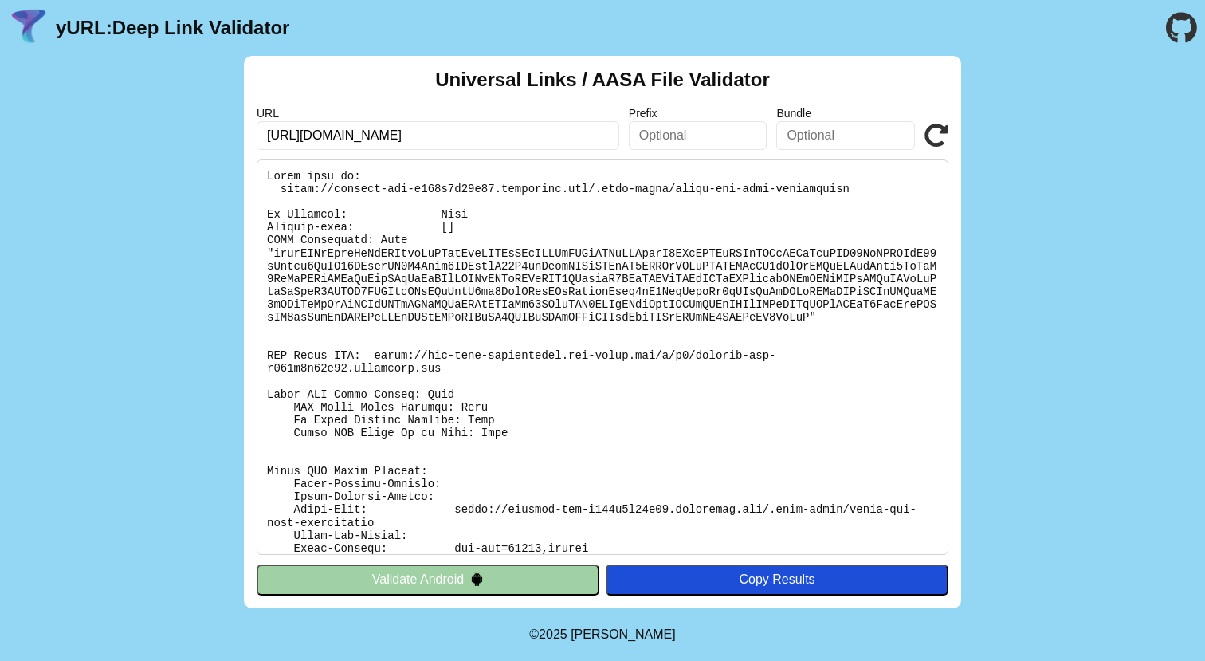  Describe the element at coordinates (477, 579) in the screenshot. I see `img: droidIcon.svg` at that location.